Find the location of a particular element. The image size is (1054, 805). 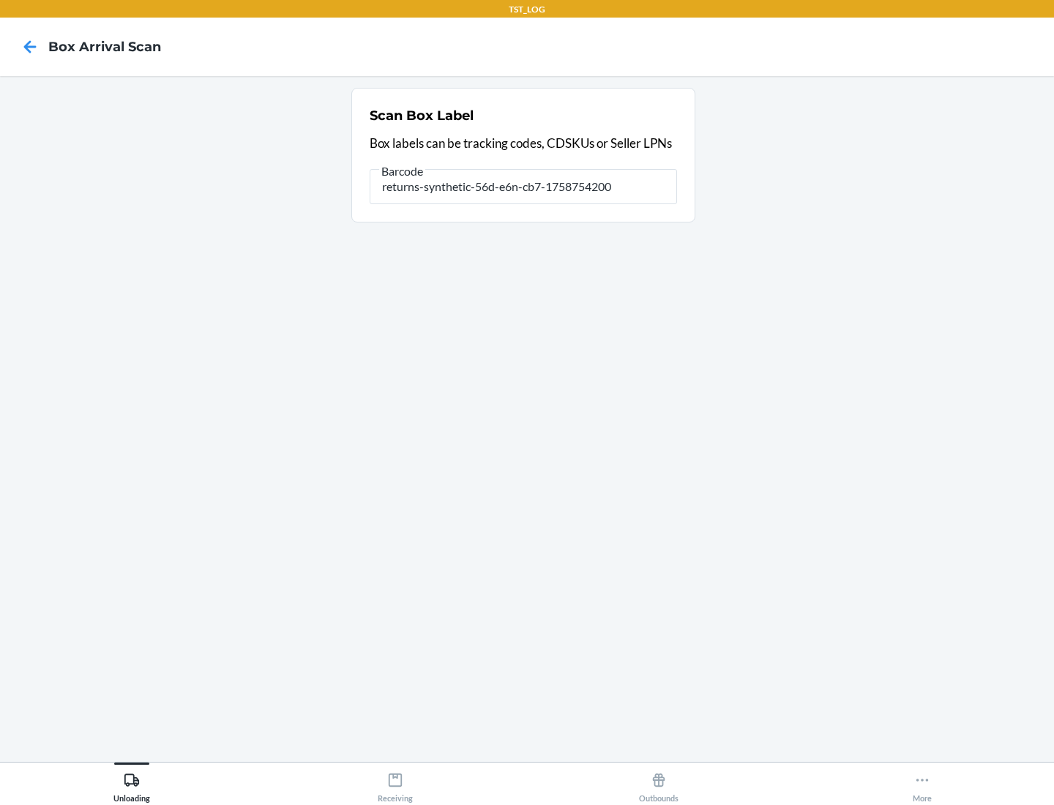

div: Unloading is located at coordinates (132, 784).